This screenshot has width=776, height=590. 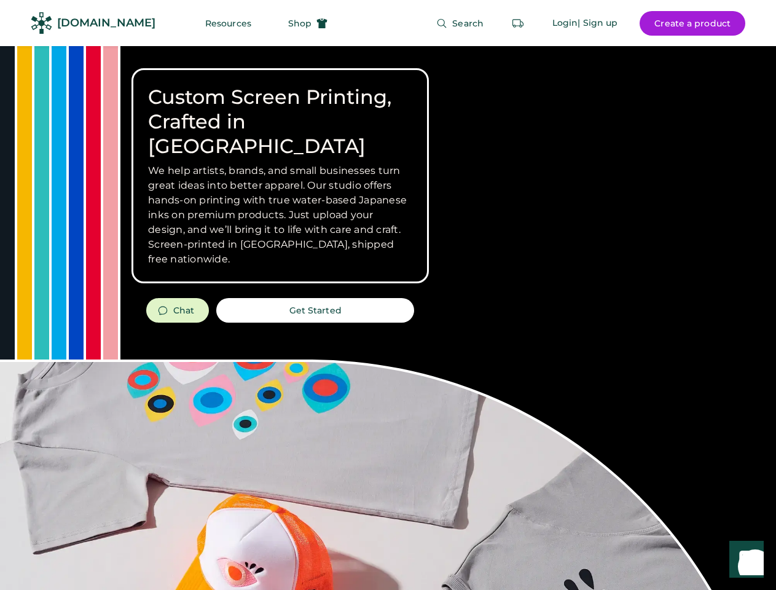 What do you see at coordinates (518, 23) in the screenshot?
I see `button: Retrieve an order` at bounding box center [518, 23].